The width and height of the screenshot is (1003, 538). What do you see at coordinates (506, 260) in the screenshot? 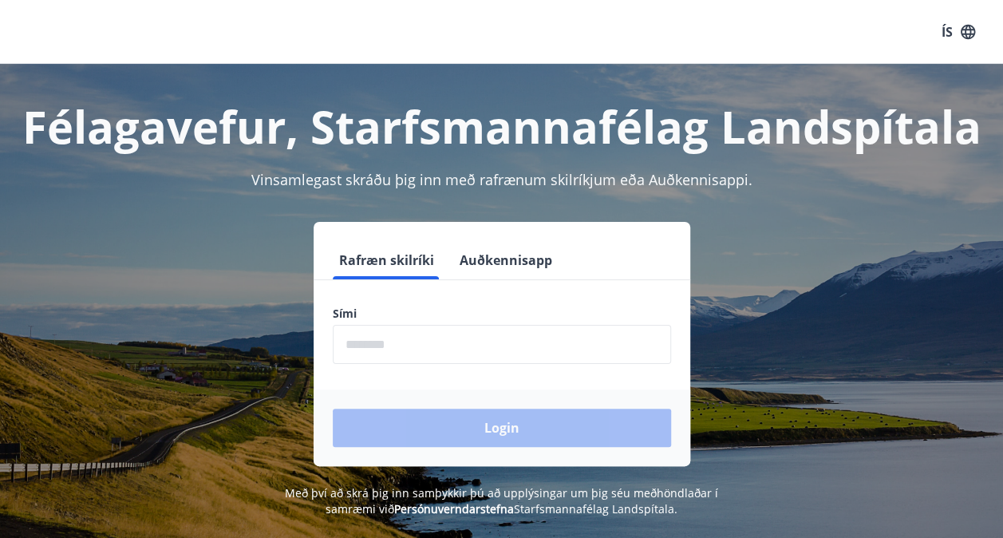
I see `button: Auðkennisapp` at bounding box center [506, 260].